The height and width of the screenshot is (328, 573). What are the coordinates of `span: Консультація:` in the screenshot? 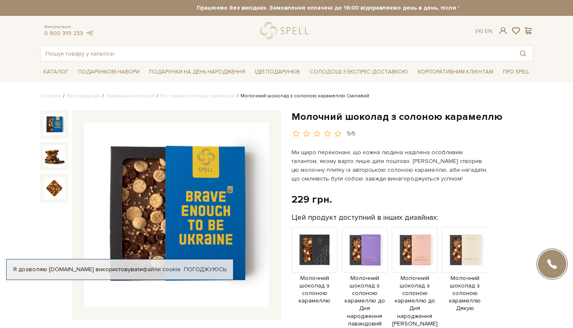 It's located at (69, 27).